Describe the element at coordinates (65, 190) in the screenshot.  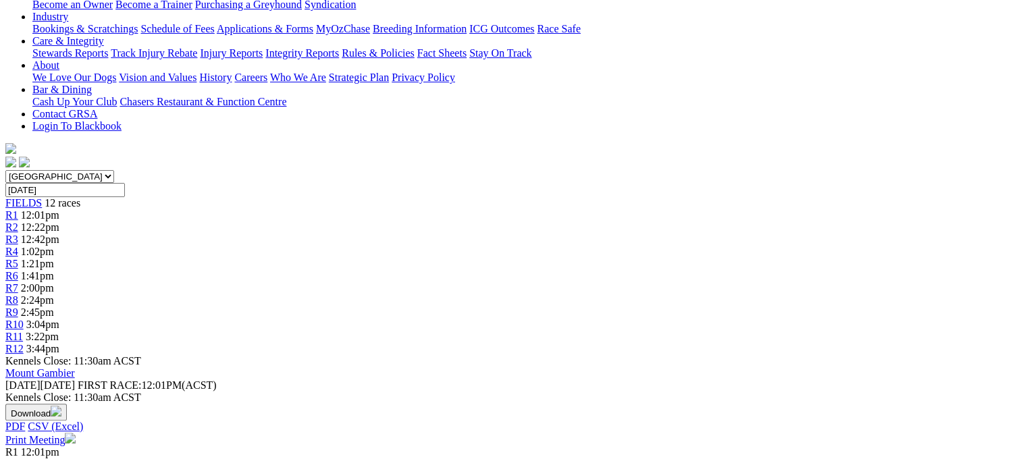
I see `input: Select date` at that location.